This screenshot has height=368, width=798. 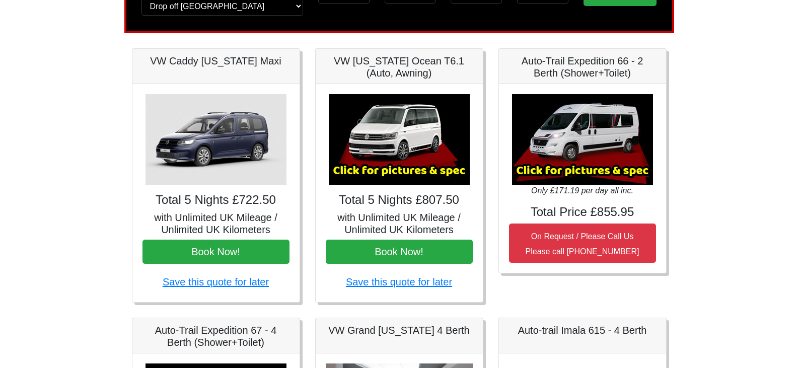 I want to click on img: Auto-Trail Expedition 66 - 2 Berth (Shower+Toilet), so click(x=583, y=139).